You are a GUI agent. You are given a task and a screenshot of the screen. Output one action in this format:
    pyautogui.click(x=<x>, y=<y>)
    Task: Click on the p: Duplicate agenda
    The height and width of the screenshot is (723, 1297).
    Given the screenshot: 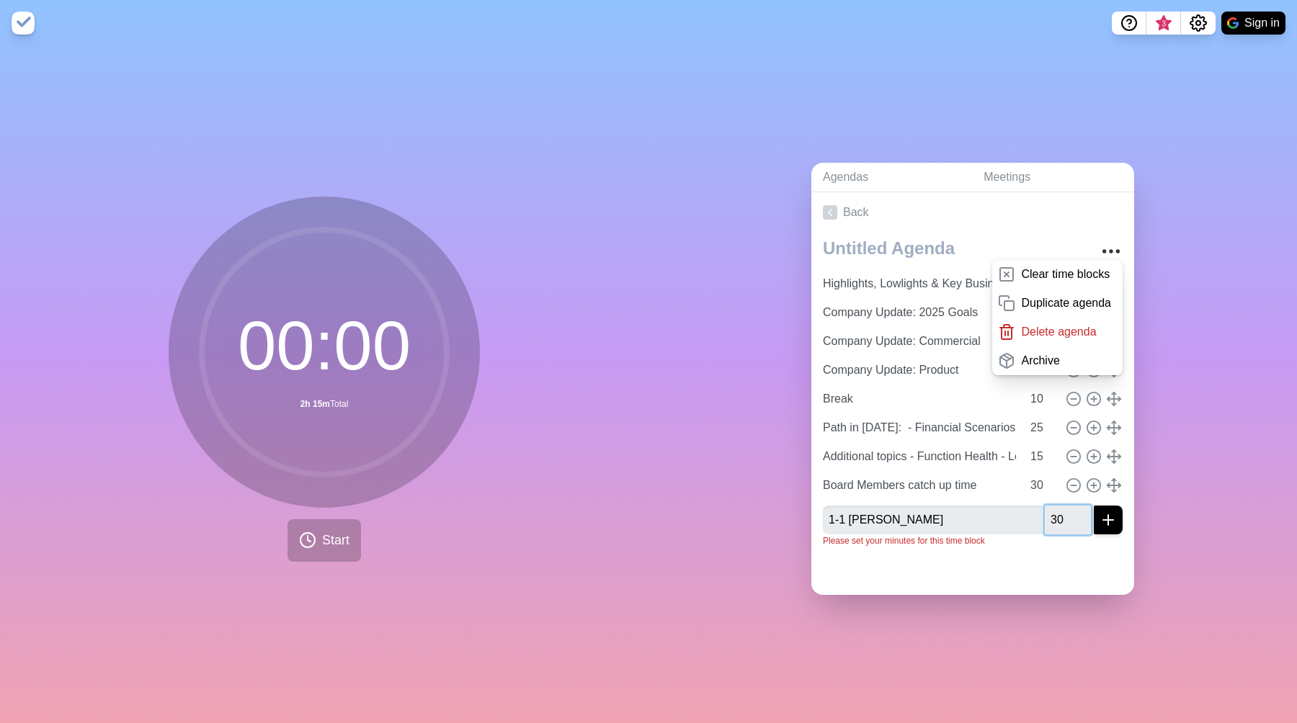 What is the action you would take?
    pyautogui.click(x=1066, y=303)
    